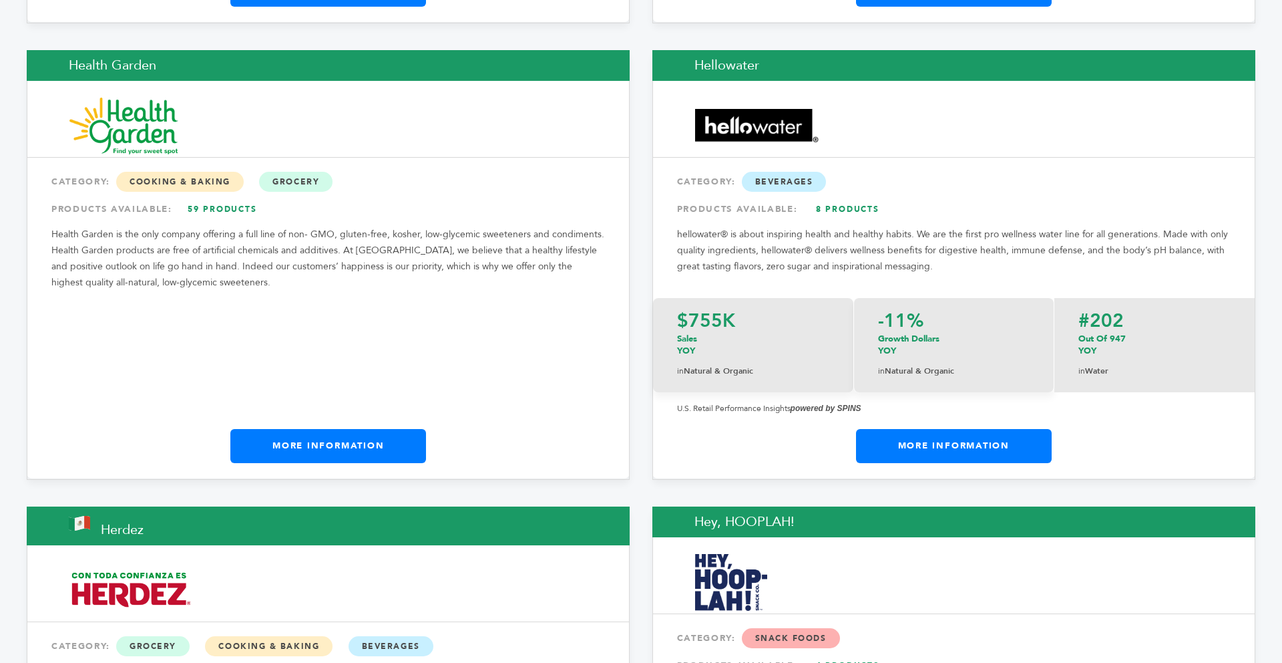 The height and width of the screenshot is (663, 1282). I want to click on p: -11%, so click(954, 321).